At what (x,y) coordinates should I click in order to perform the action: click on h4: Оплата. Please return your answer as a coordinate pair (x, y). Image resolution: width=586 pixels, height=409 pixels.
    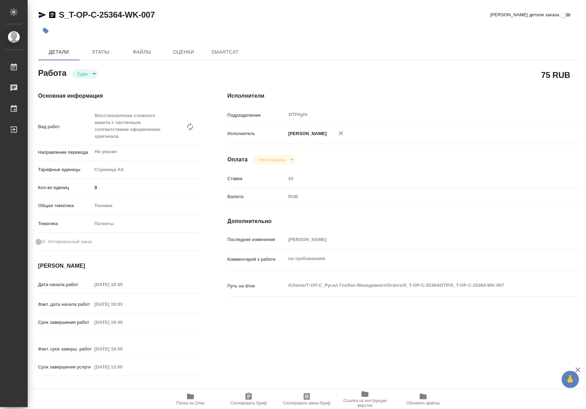
    Looking at the image, I should click on (238, 160).